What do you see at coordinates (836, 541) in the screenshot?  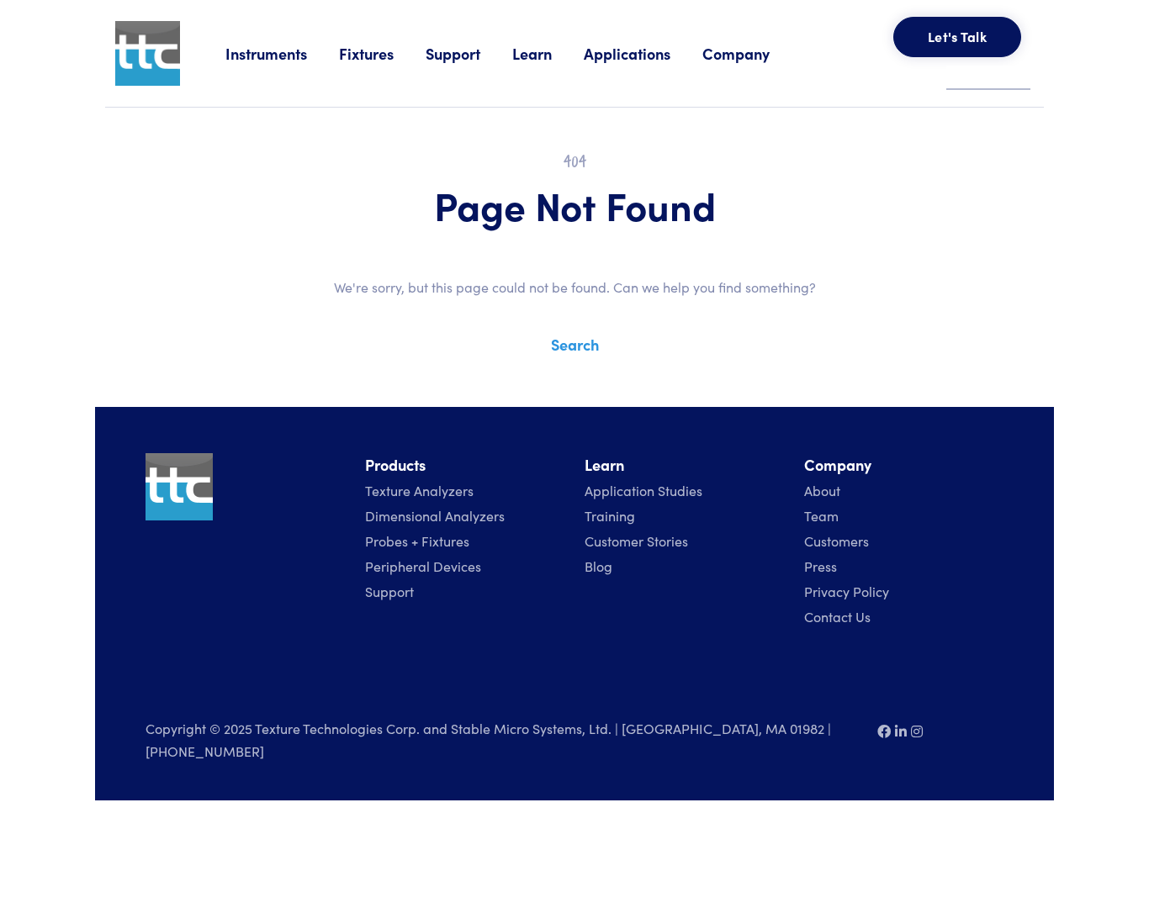 I see `a: Customers` at bounding box center [836, 541].